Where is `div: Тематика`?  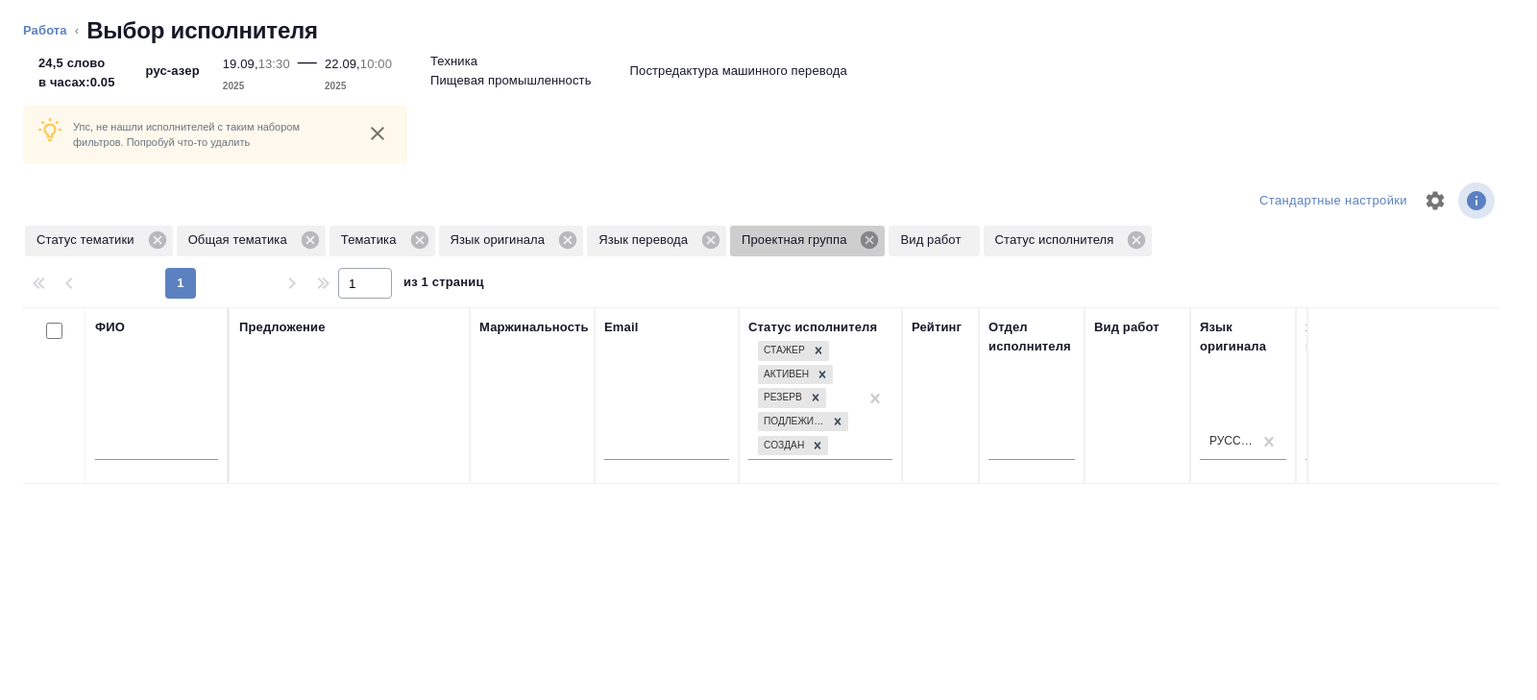
div: Тематика is located at coordinates (382, 241).